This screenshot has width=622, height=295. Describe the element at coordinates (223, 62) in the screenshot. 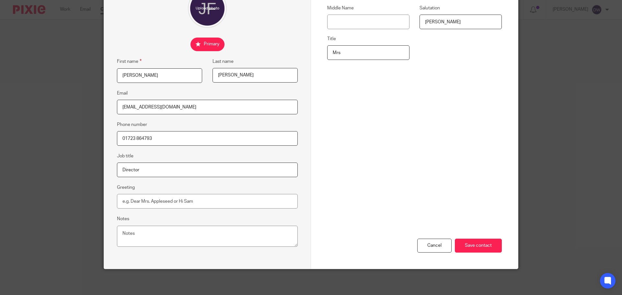

I see `label: Last name` at that location.